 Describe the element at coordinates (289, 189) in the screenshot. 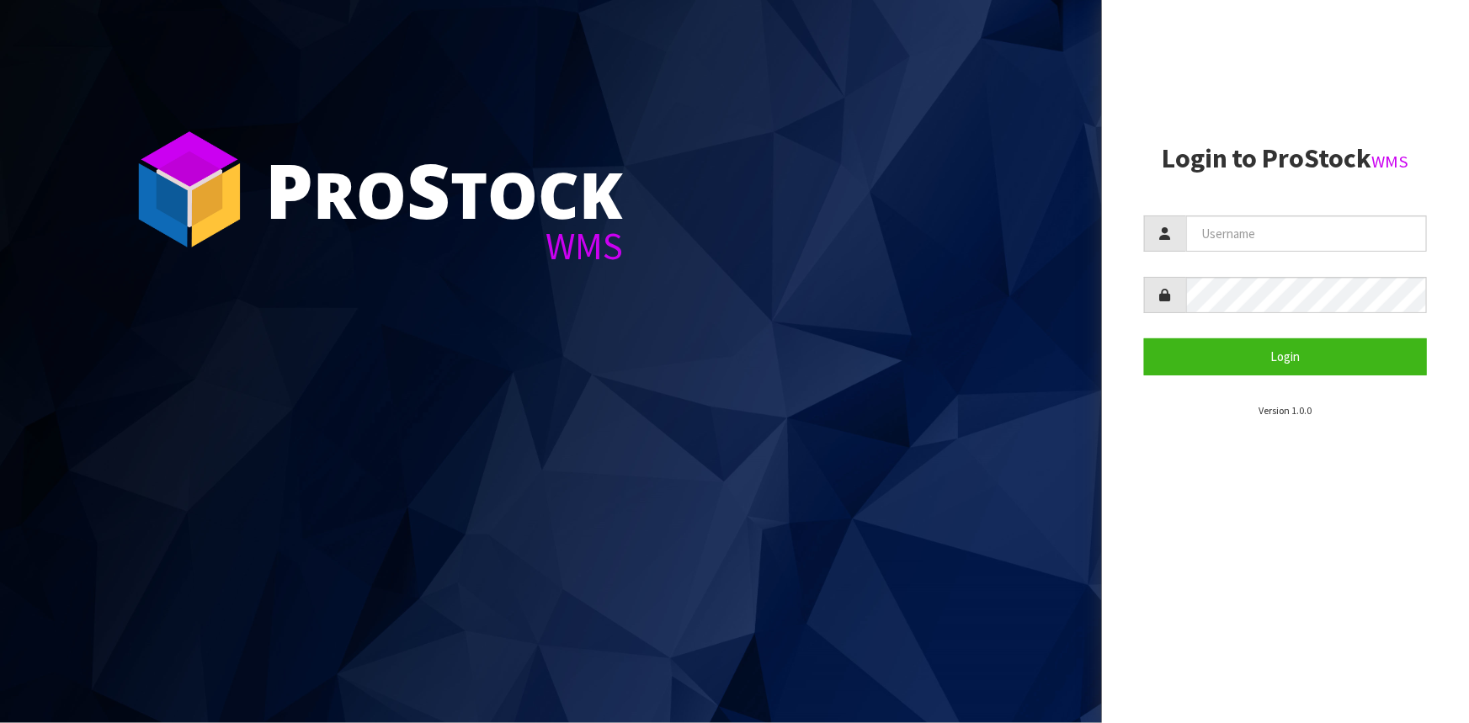

I see `span: P` at that location.